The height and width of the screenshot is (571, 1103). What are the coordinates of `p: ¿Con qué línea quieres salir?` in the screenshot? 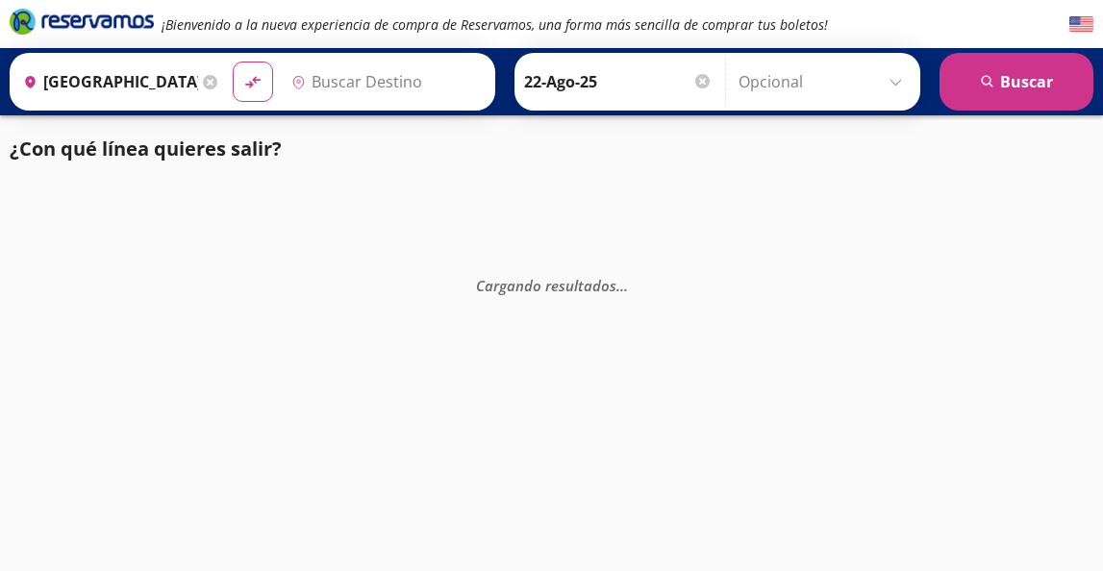 It's located at (145, 149).